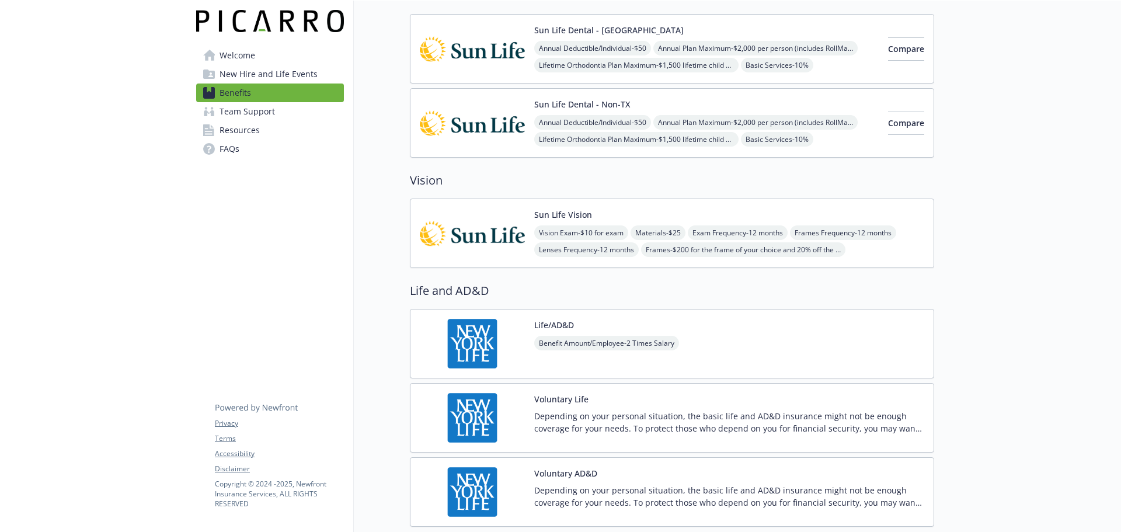 This screenshot has width=1121, height=532. Describe the element at coordinates (279, 423) in the screenshot. I see `a: Privacy` at that location.